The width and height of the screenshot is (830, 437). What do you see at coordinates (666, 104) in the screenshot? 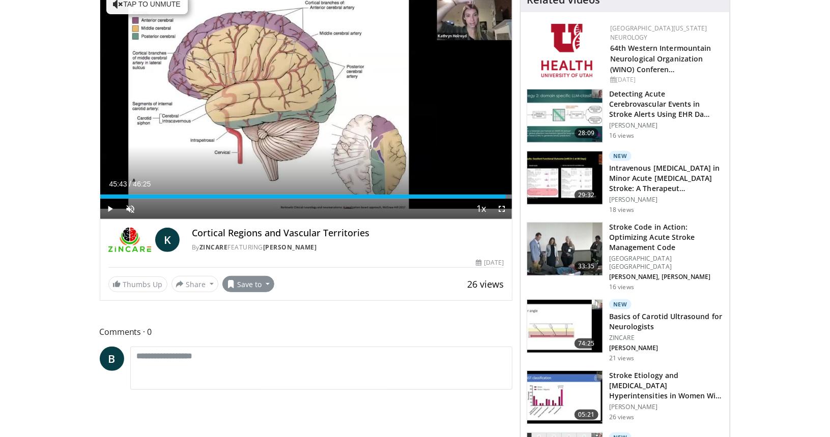
I see `h3: Detecting Acute Cerebrovascular Events in Stroke Alerts Using EHR Da…` at bounding box center [666, 104].